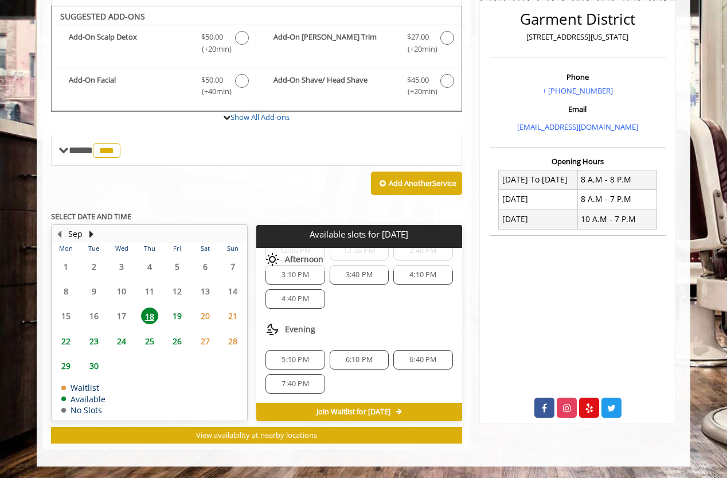  What do you see at coordinates (177, 341) in the screenshot?
I see `span: 26` at bounding box center [177, 341].